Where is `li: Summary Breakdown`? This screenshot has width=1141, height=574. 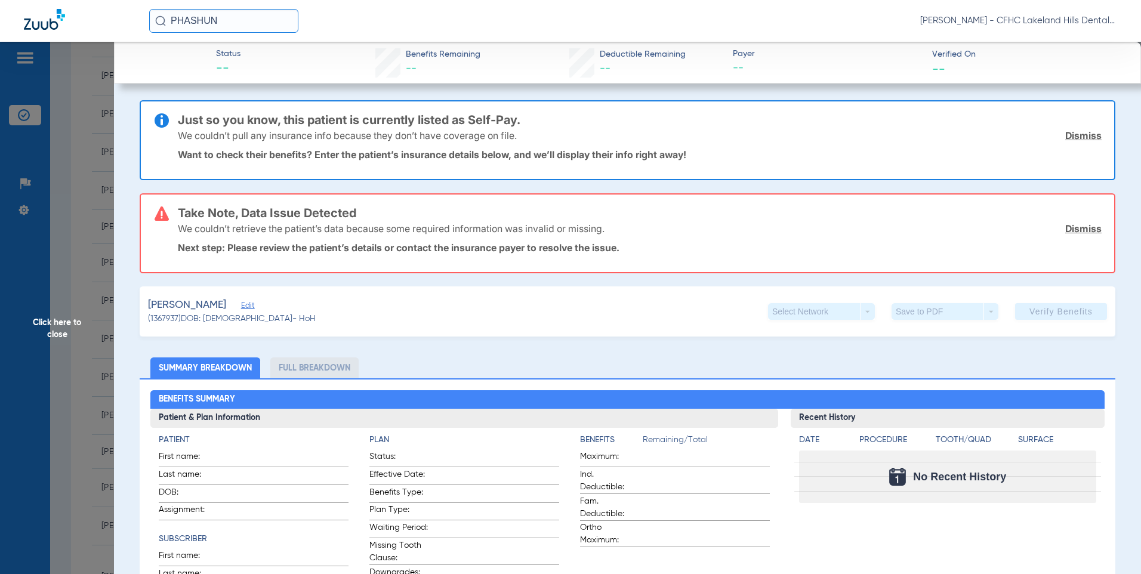
li: Summary Breakdown is located at coordinates (205, 368).